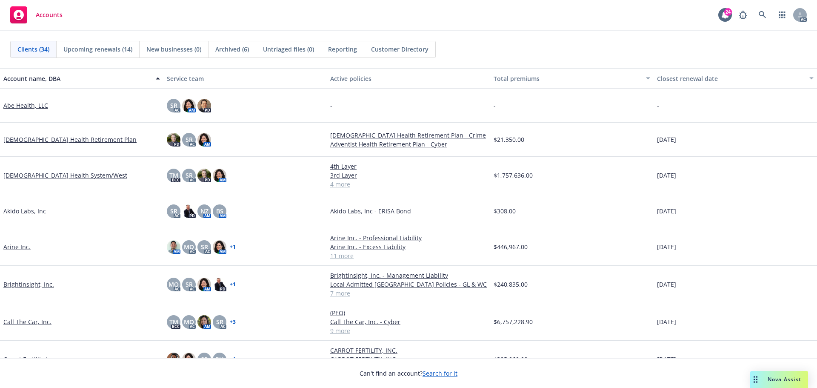 The width and height of the screenshot is (817, 388). Describe the element at coordinates (30, 359) in the screenshot. I see `a: Carrot Fertility Inc.` at that location.